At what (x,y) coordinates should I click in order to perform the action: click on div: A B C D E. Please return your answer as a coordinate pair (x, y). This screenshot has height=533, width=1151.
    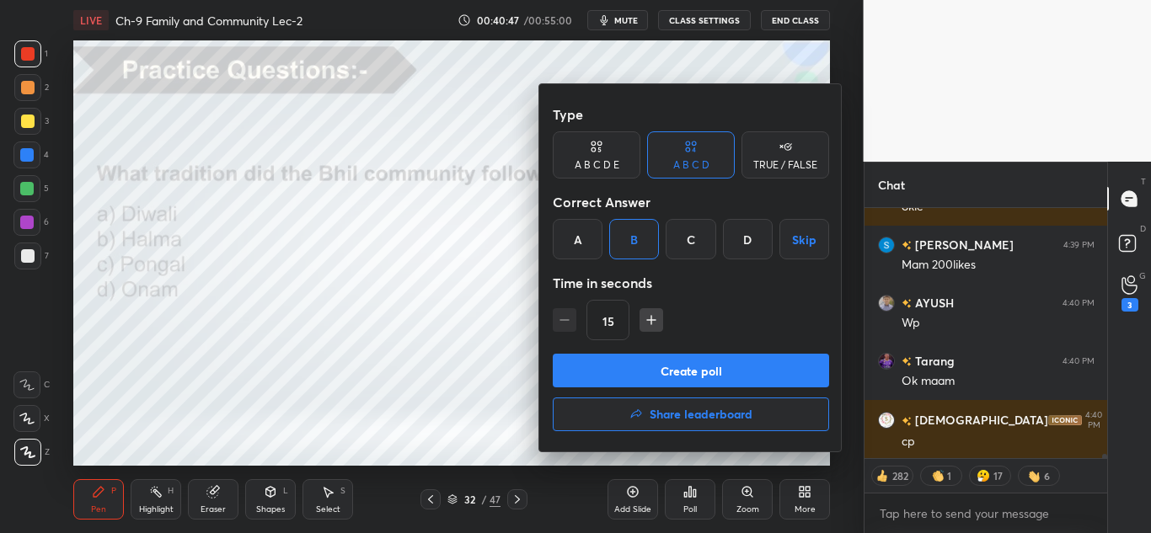
    Looking at the image, I should click on (596, 165).